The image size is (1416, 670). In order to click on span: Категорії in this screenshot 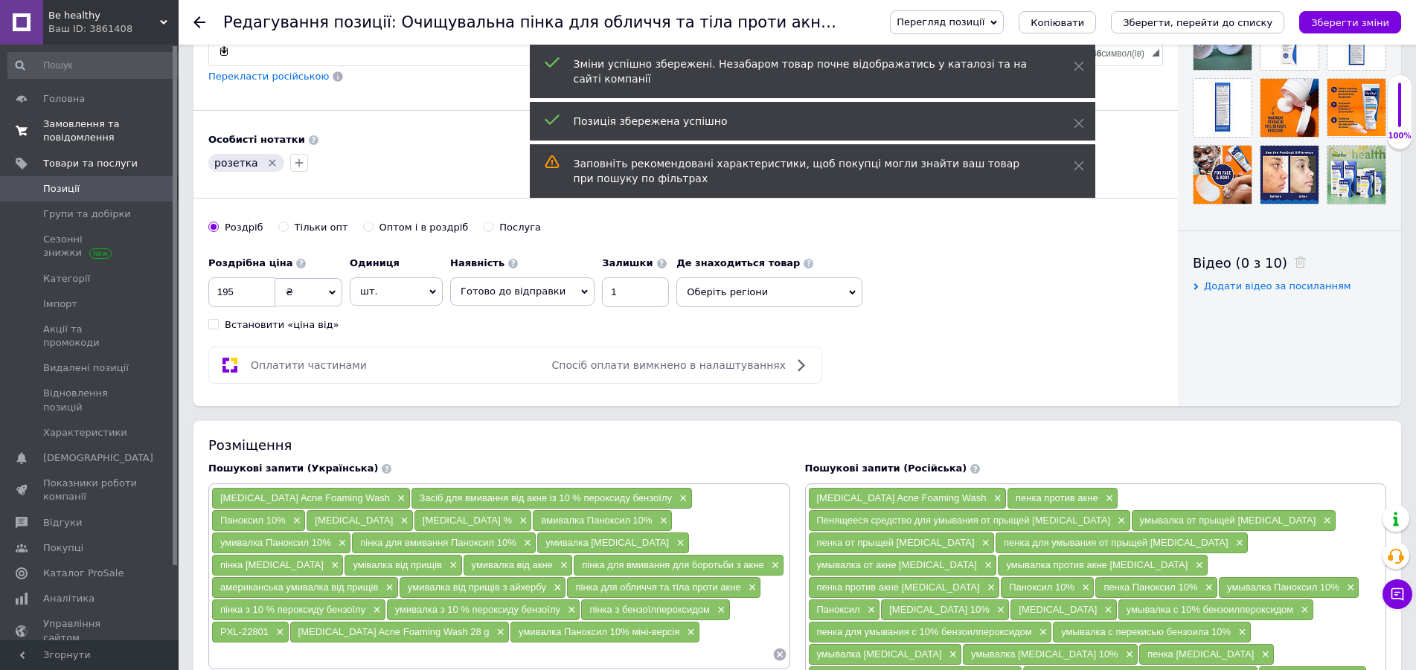, I will do `click(66, 279)`.